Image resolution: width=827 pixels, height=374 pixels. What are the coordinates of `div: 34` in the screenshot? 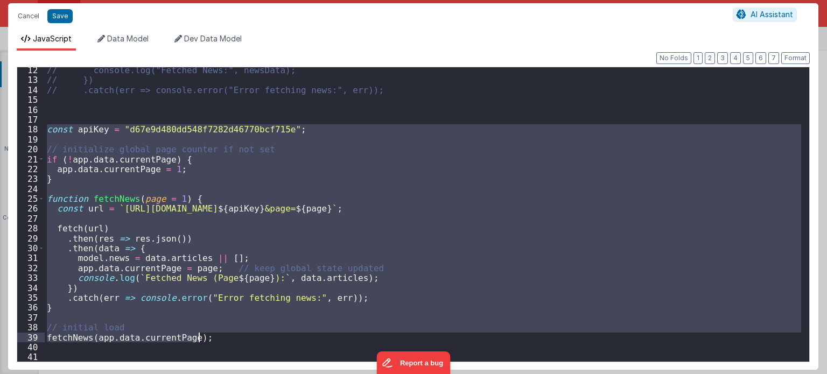 It's located at (31, 288).